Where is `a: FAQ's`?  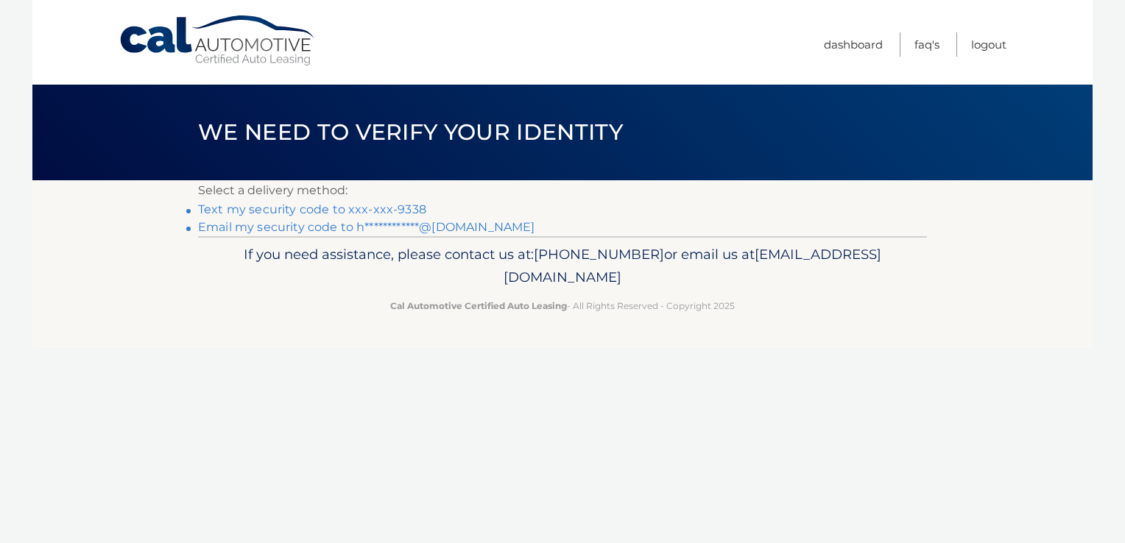 a: FAQ's is located at coordinates (927, 44).